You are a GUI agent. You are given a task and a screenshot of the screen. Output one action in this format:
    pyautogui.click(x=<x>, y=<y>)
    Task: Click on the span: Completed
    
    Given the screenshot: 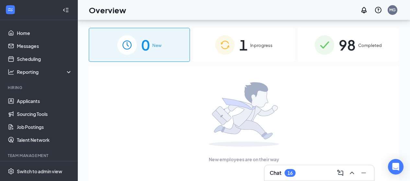 What is the action you would take?
    pyautogui.click(x=370, y=45)
    